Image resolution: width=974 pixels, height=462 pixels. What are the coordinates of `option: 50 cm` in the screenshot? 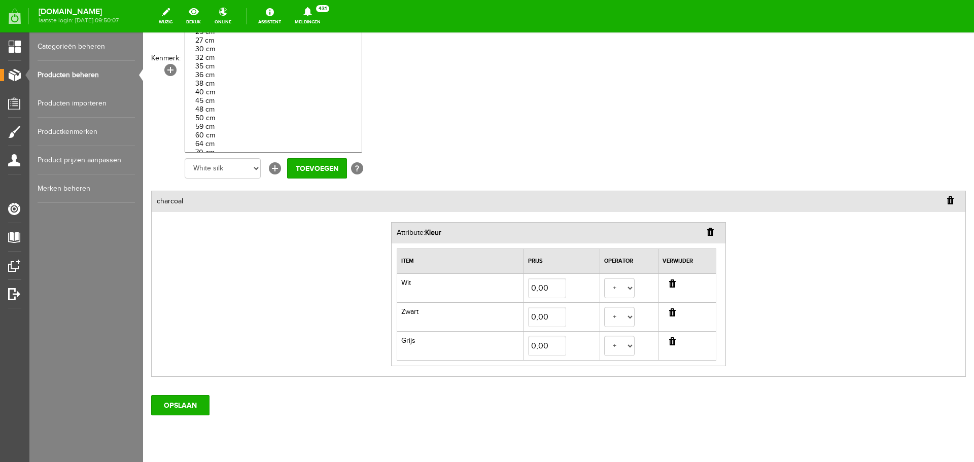 It's located at (130, 86).